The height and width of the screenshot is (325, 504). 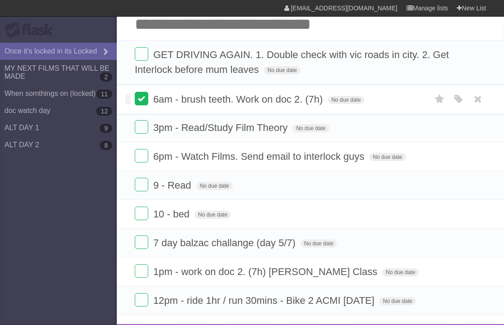 I want to click on span: 6am - brush teeth. Work on doc 2. (7h), so click(x=239, y=99).